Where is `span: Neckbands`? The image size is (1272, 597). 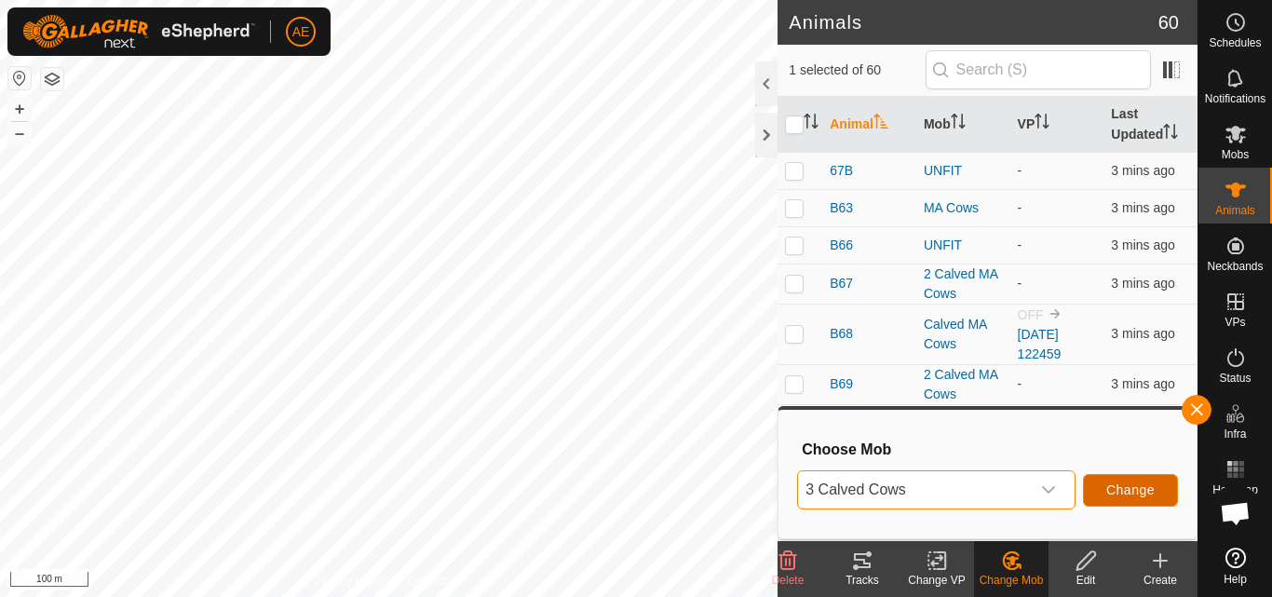 span: Neckbands is located at coordinates (1234, 266).